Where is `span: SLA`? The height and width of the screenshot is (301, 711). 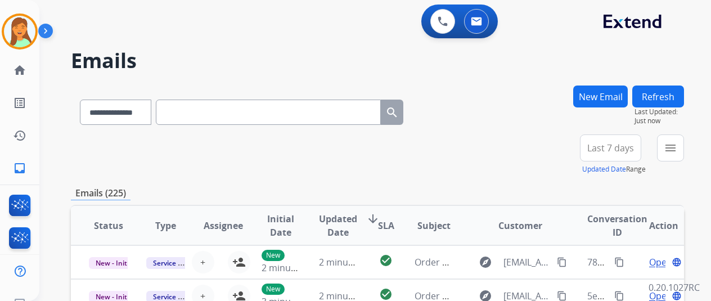 span: SLA is located at coordinates (386, 226).